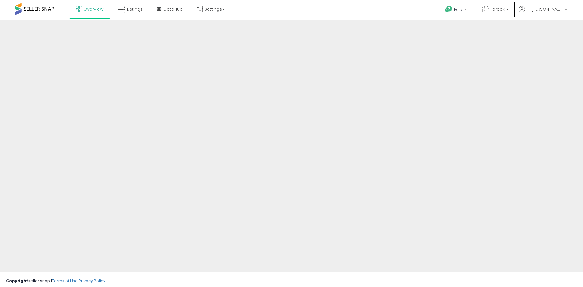 Image resolution: width=583 pixels, height=287 pixels. Describe the element at coordinates (173, 9) in the screenshot. I see `span: DataHub` at that location.